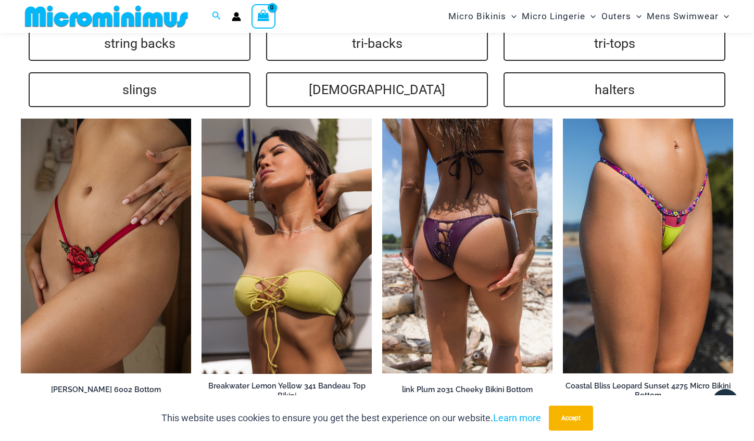  What do you see at coordinates (682, 16) in the screenshot?
I see `span: Mens Swimwear` at bounding box center [682, 16].